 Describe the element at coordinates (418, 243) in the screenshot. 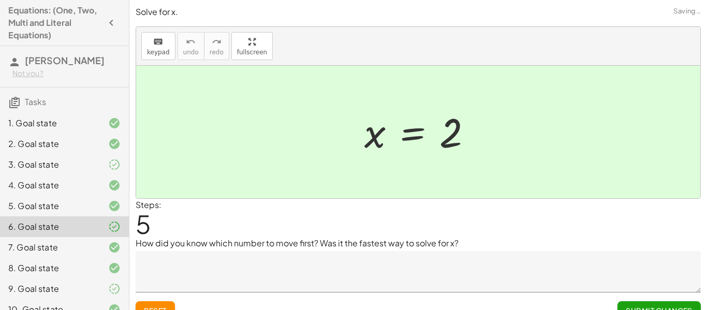

I see `p: How did you know which number to move first? Was it the fastest way to solve for x?` at that location.